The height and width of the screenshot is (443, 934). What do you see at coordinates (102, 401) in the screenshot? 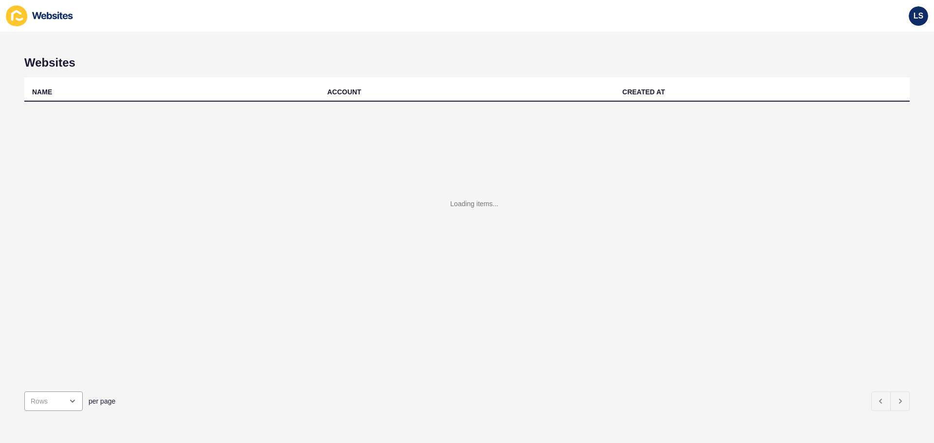
I see `span: per page` at bounding box center [102, 401].